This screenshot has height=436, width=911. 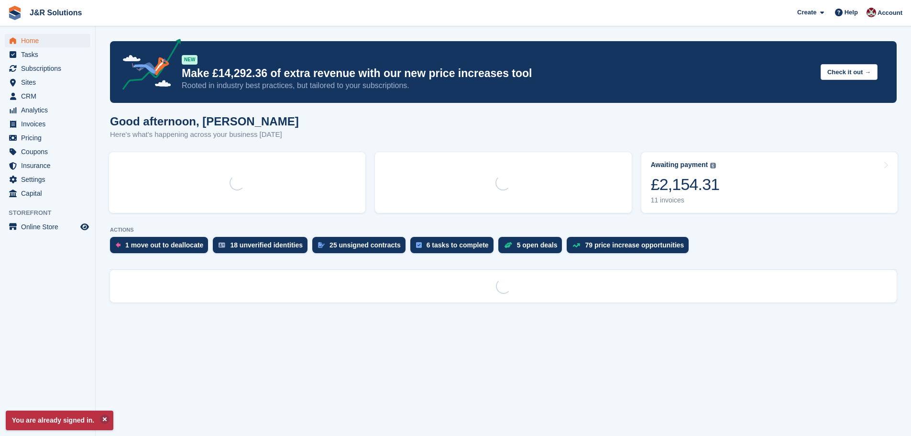 What do you see at coordinates (50, 55) in the screenshot?
I see `span: Tasks` at bounding box center [50, 55].